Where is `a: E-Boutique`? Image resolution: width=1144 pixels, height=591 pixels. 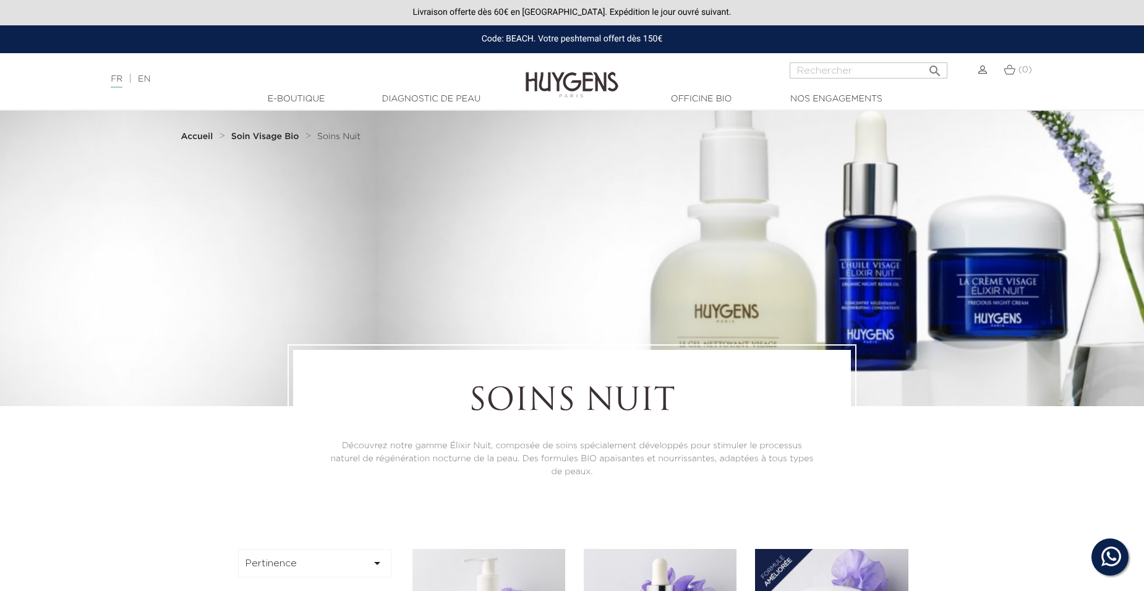
a: E-Boutique is located at coordinates (296, 99).